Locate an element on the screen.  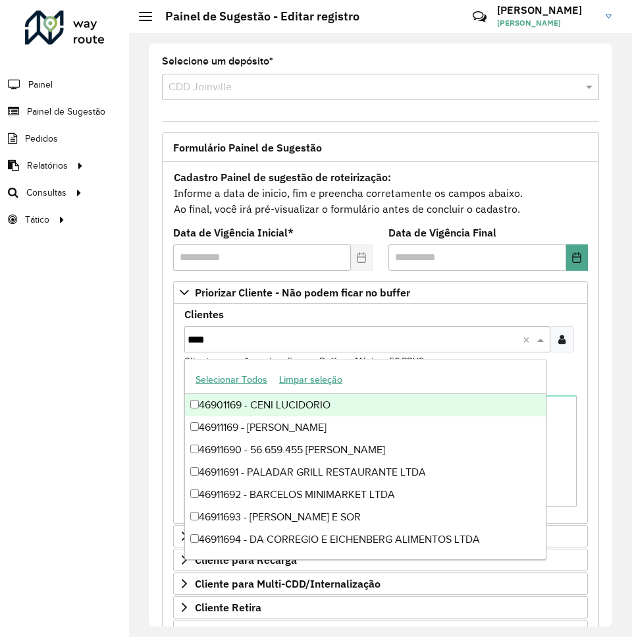
div: Informe a data de inicio, fim e preencha corretamente os campos abaixo. Ao final, você irá pré-vi... is located at coordinates (381, 193).